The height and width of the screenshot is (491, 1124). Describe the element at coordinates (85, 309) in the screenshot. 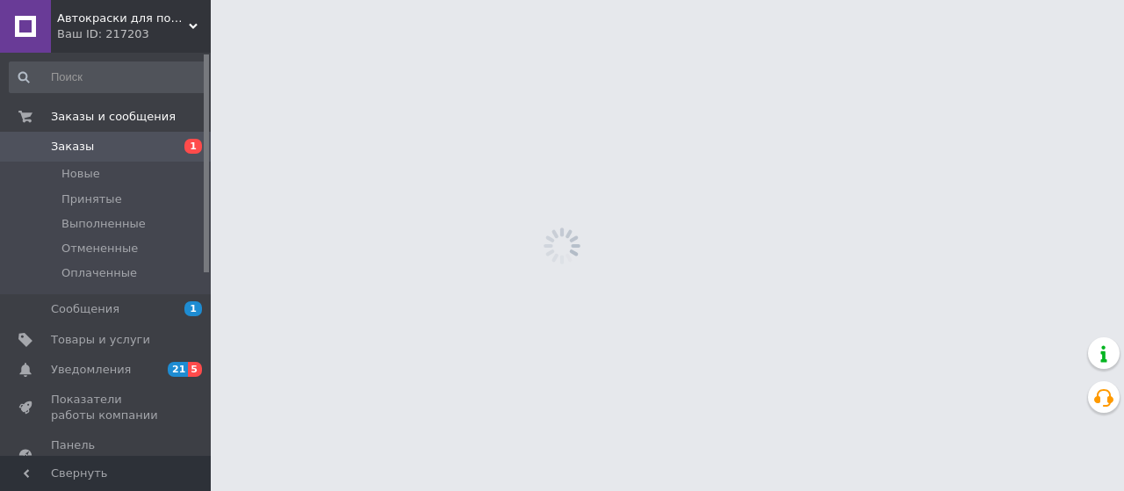

I see `span: Сообщения` at that location.